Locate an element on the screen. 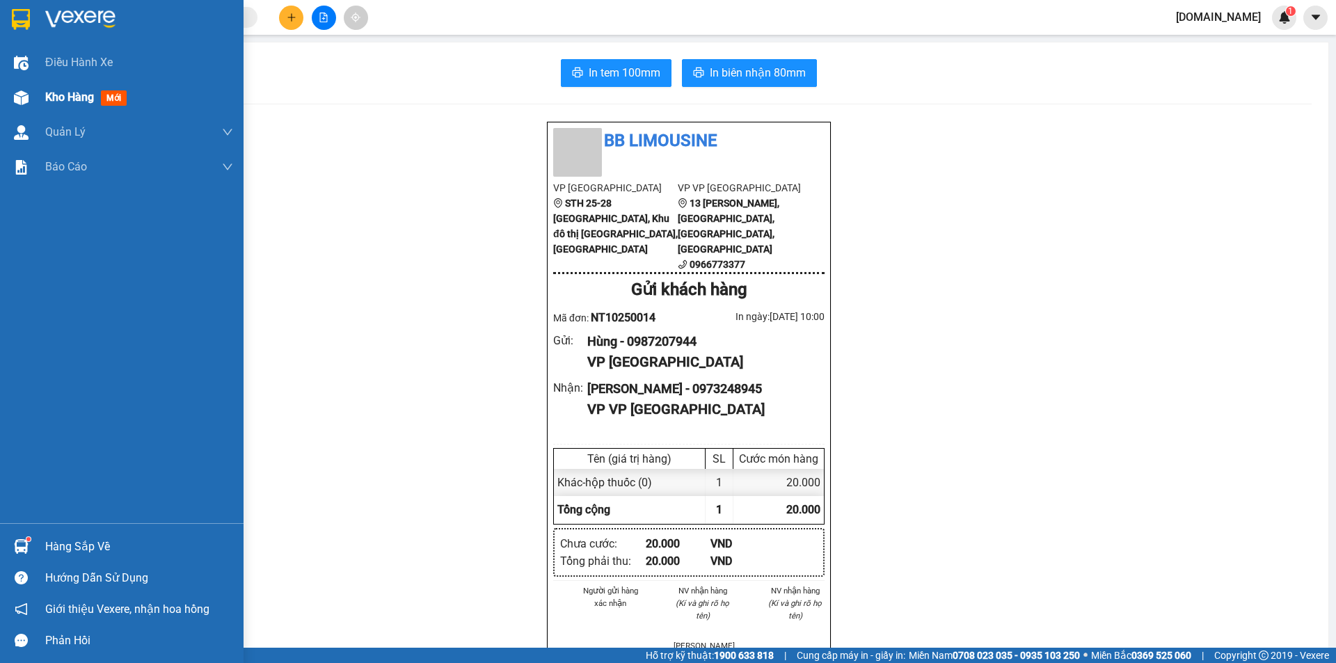  img: solution-icon is located at coordinates (21, 167).